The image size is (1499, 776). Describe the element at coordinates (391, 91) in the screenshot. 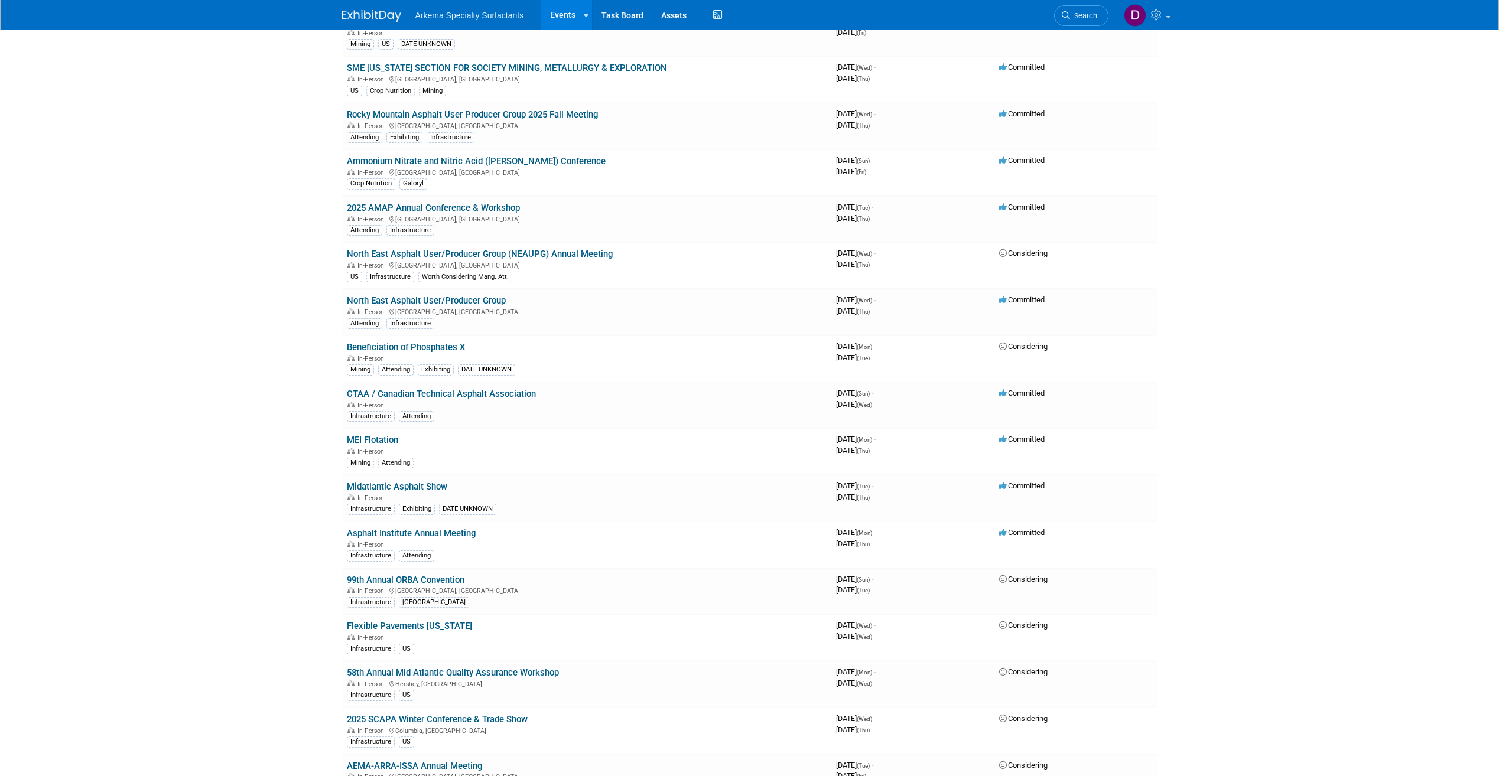

I see `div: Crop Nutrition` at that location.